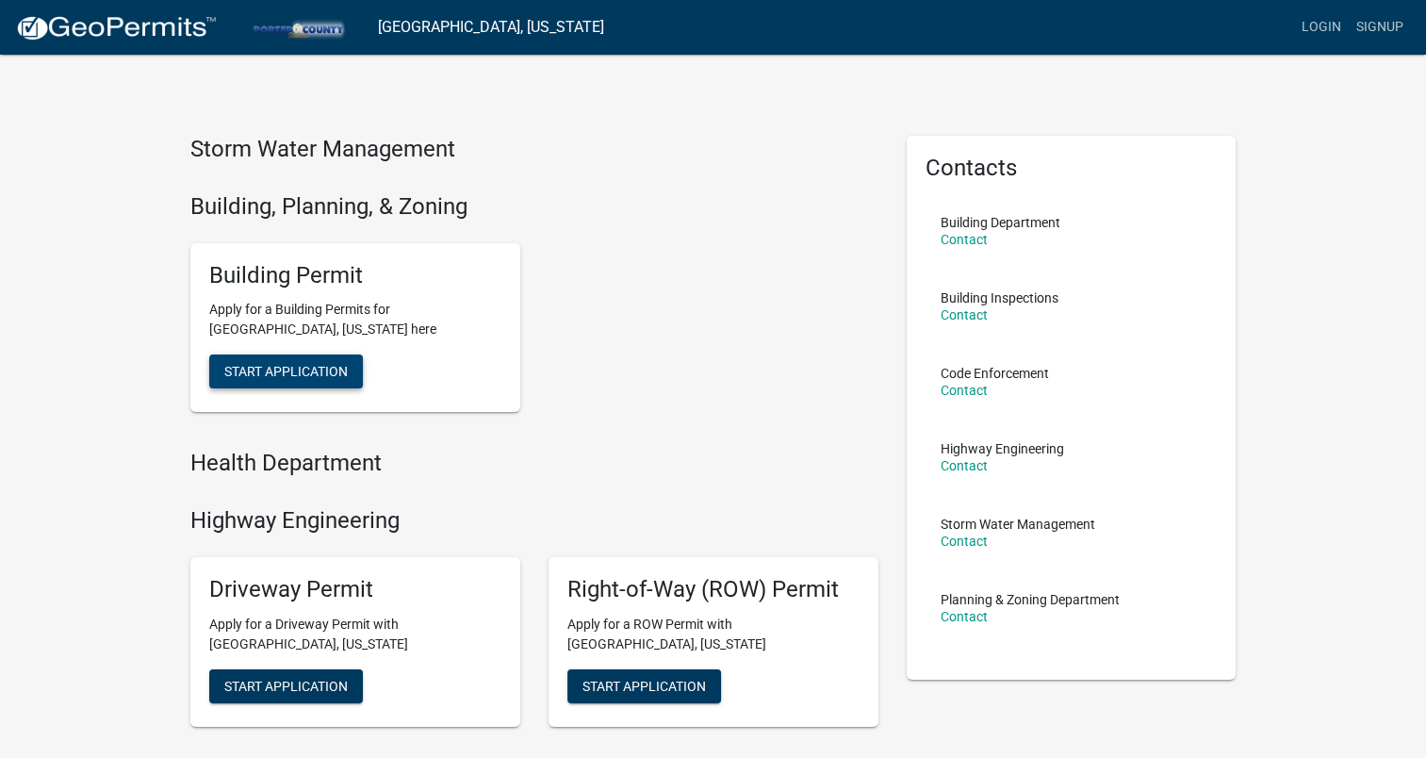 The image size is (1426, 758). I want to click on h5: Right-of-Way (ROW) Permit, so click(714, 589).